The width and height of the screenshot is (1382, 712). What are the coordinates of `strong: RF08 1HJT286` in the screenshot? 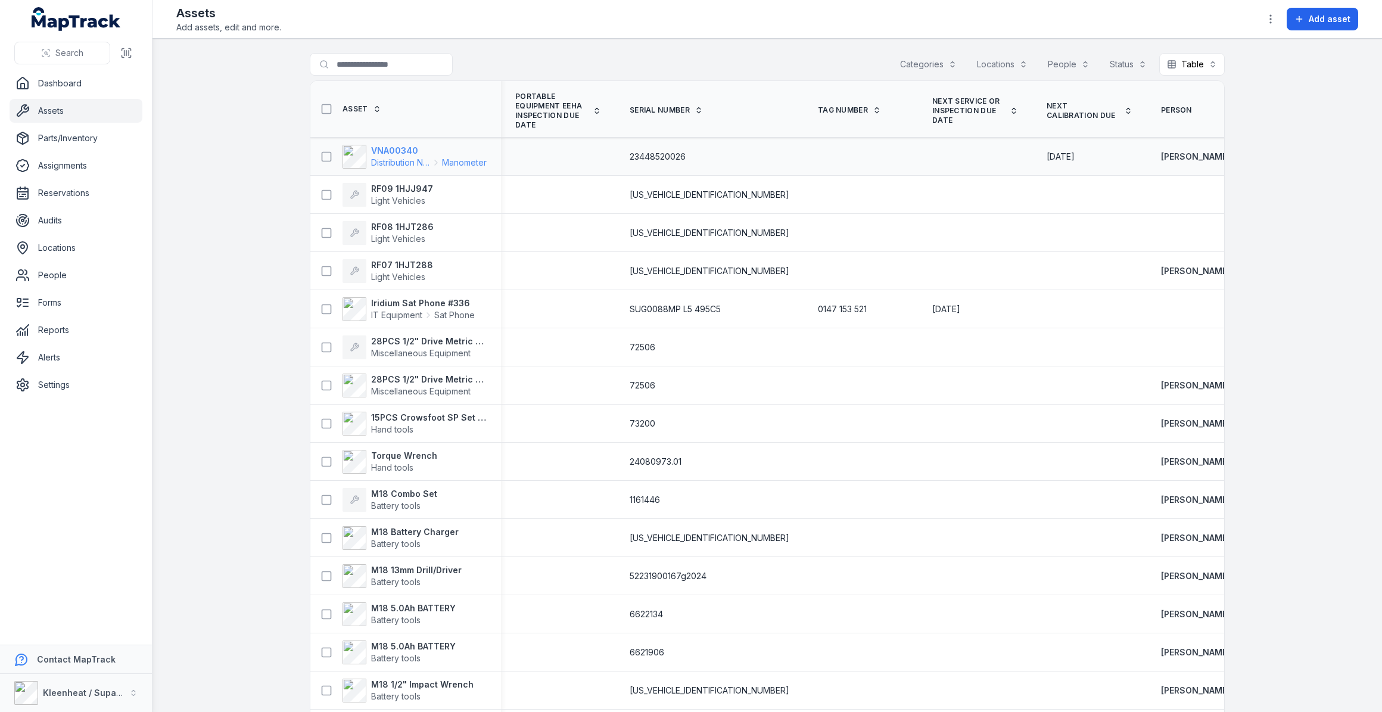 It's located at (402, 227).